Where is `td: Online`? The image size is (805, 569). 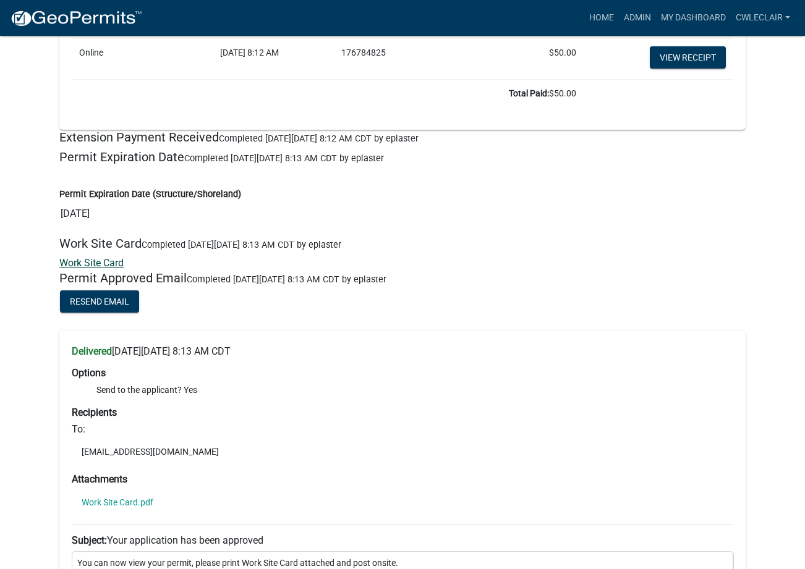
td: Online is located at coordinates (142, 59).